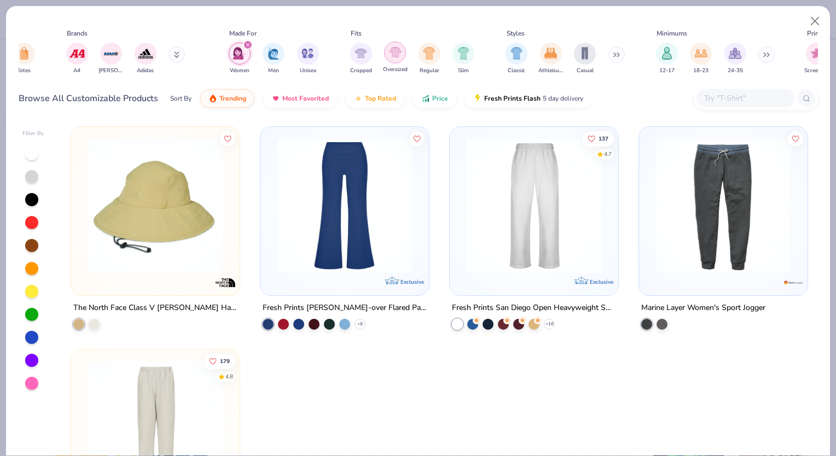  What do you see at coordinates (88, 98) in the screenshot?
I see `div: Browse All Customizable Products` at bounding box center [88, 98].